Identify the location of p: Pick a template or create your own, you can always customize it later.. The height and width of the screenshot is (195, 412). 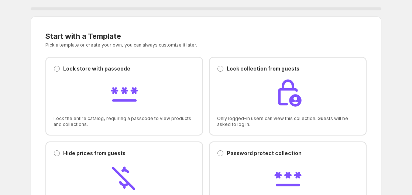
(162, 45).